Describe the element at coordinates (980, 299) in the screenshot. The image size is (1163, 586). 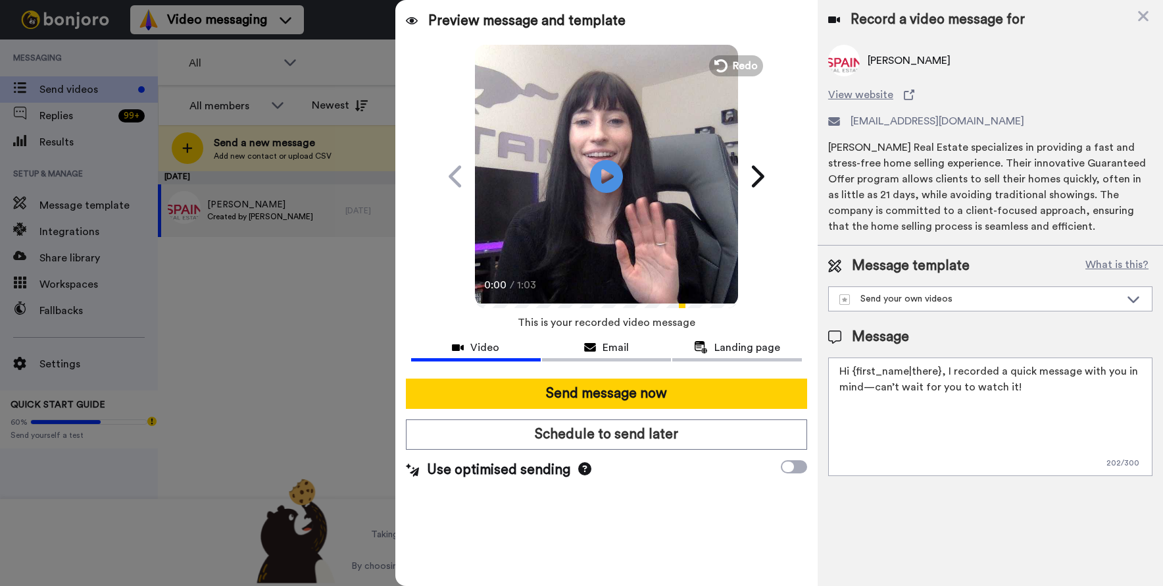
I see `div: Send your own videos` at that location.